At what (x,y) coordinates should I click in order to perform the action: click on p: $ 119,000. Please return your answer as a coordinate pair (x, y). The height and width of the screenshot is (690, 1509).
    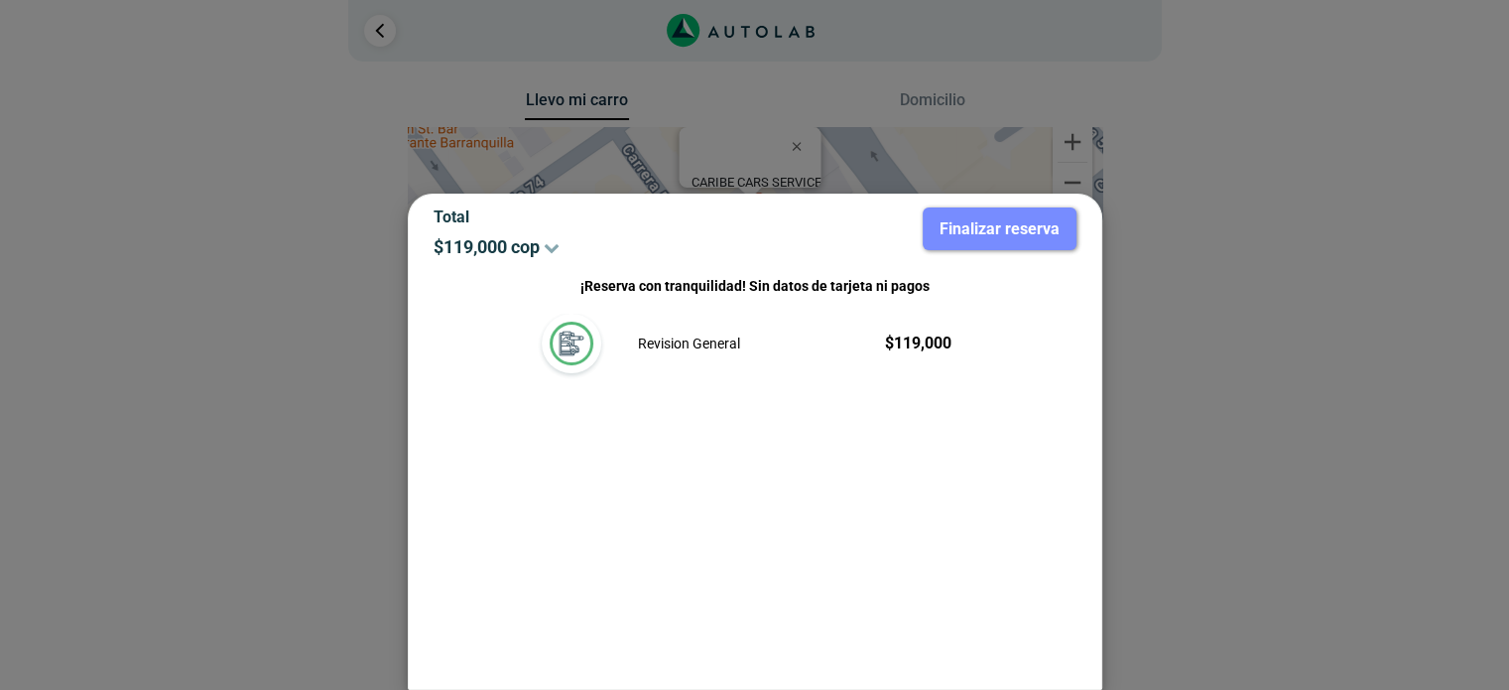
    Looking at the image, I should click on (889, 343).